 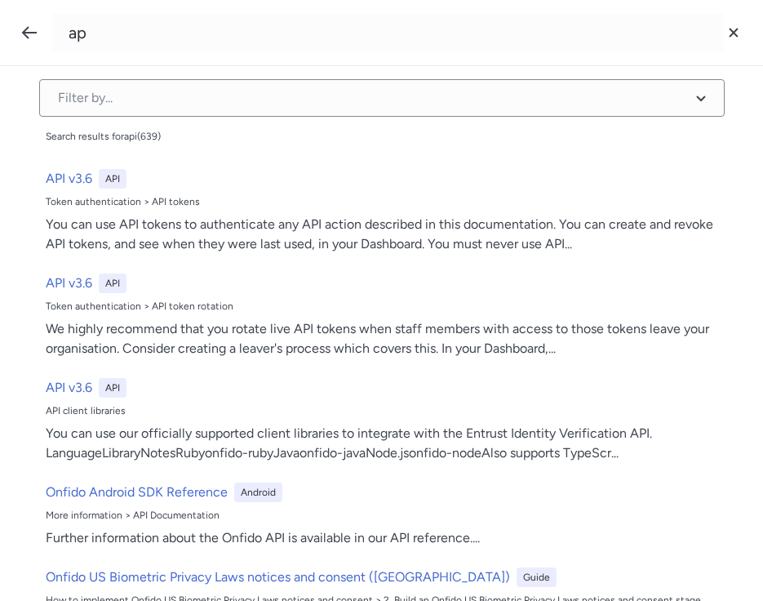 I want to click on div: More information > API Documentation, so click(x=382, y=515).